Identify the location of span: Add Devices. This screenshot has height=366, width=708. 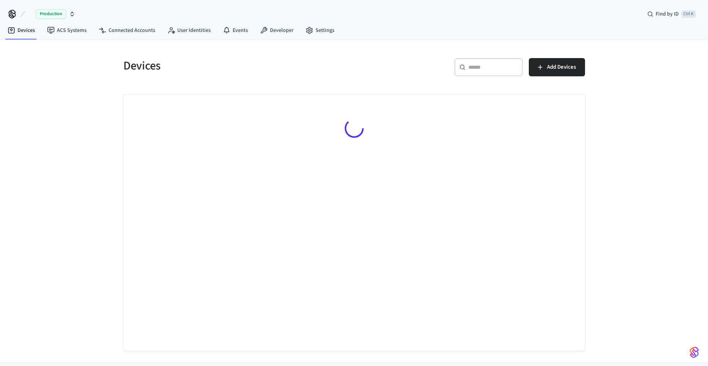
(562, 67).